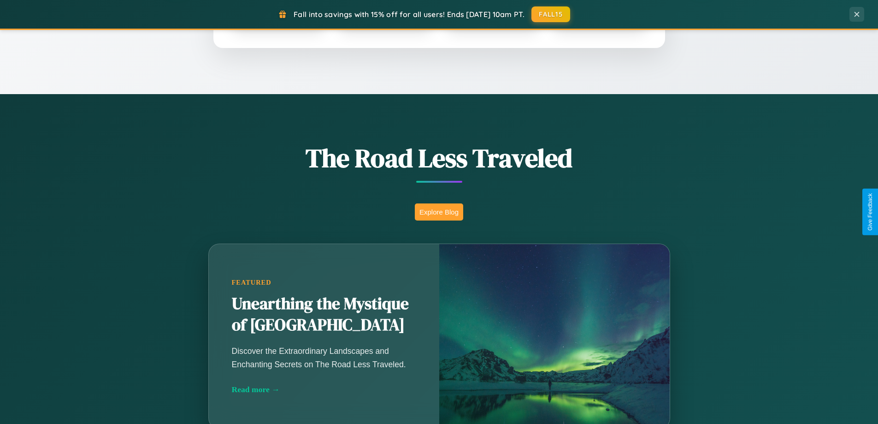 The width and height of the screenshot is (878, 424). What do you see at coordinates (551, 14) in the screenshot?
I see `button: FALL15` at bounding box center [551, 14].